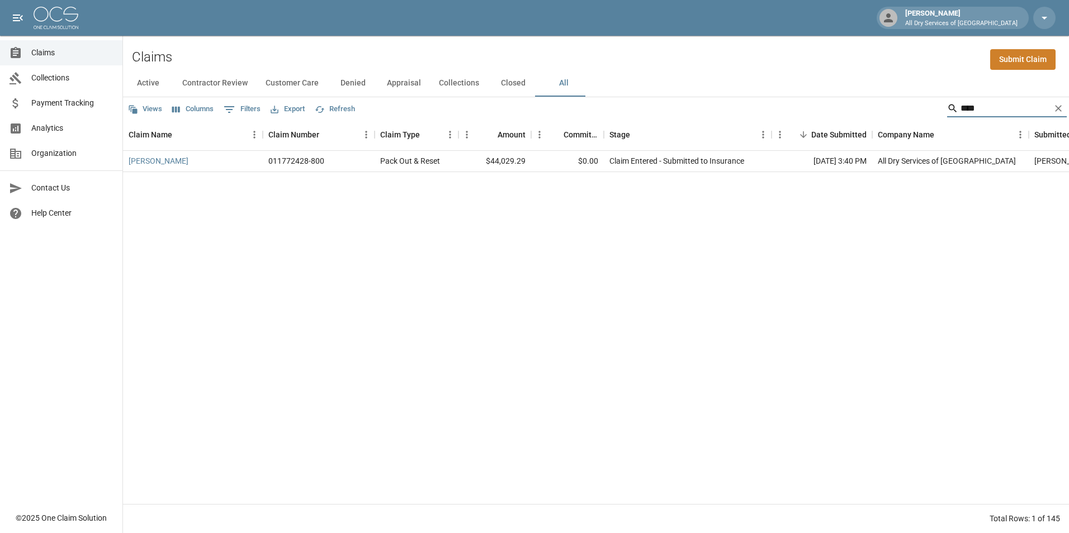  I want to click on button: Appraisal, so click(404, 83).